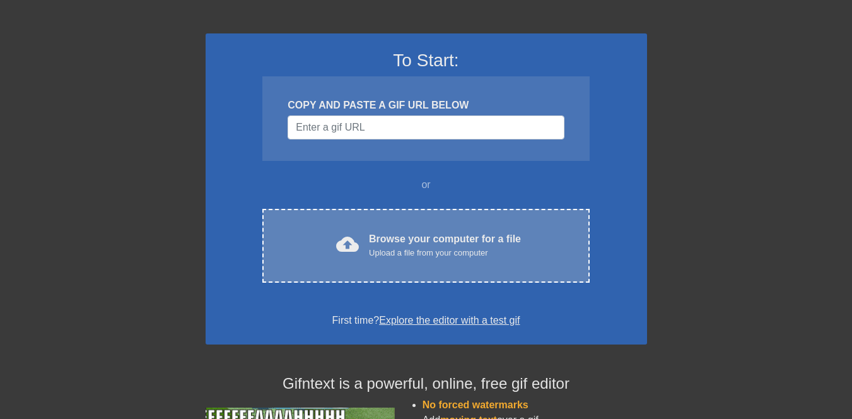  What do you see at coordinates (347, 244) in the screenshot?
I see `span: cloud_upload` at bounding box center [347, 244].